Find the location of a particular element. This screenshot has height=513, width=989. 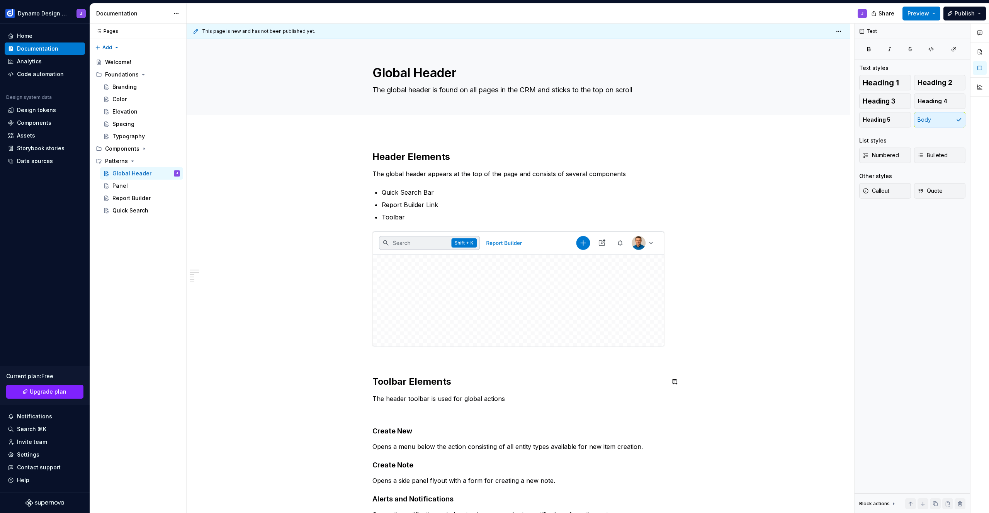

a: Upgrade plan is located at coordinates (45, 392).